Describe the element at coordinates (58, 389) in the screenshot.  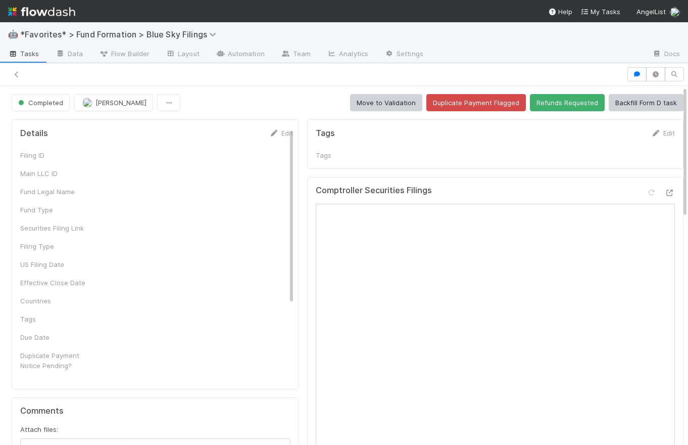
I see `div: Actual Filing Requested Created At` at that location.